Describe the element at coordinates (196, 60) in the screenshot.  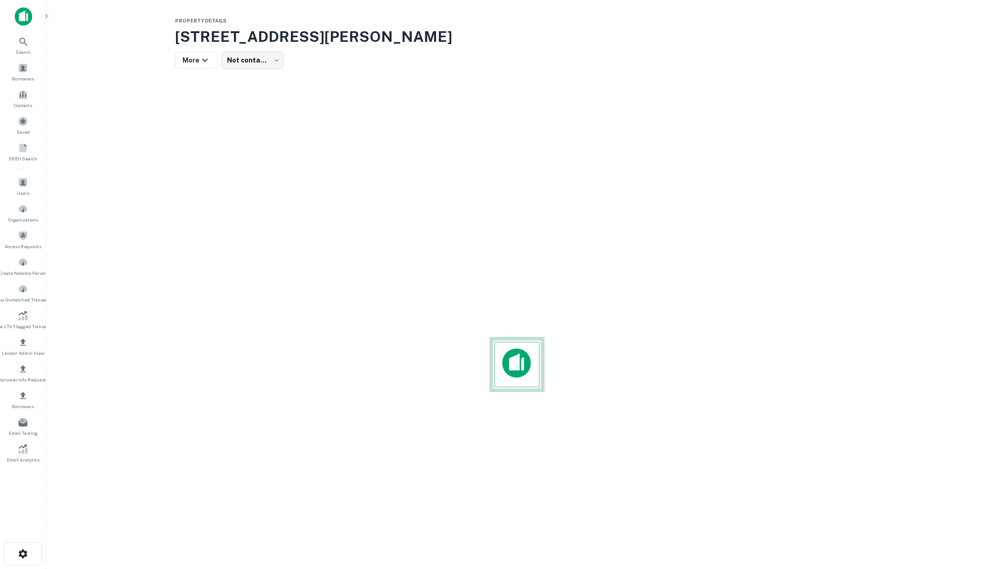
I see `button: More` at that location.